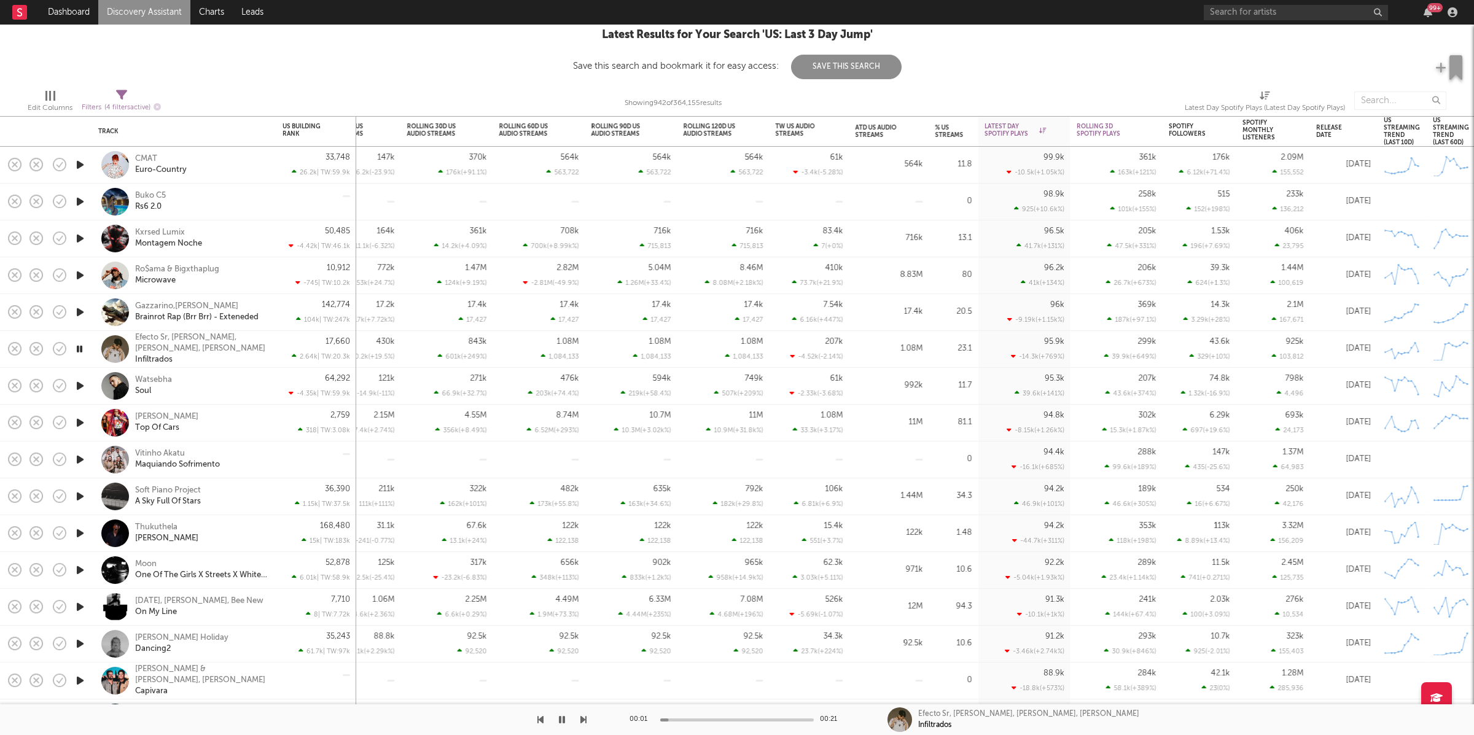  I want to click on div: 1.08M, so click(752, 341).